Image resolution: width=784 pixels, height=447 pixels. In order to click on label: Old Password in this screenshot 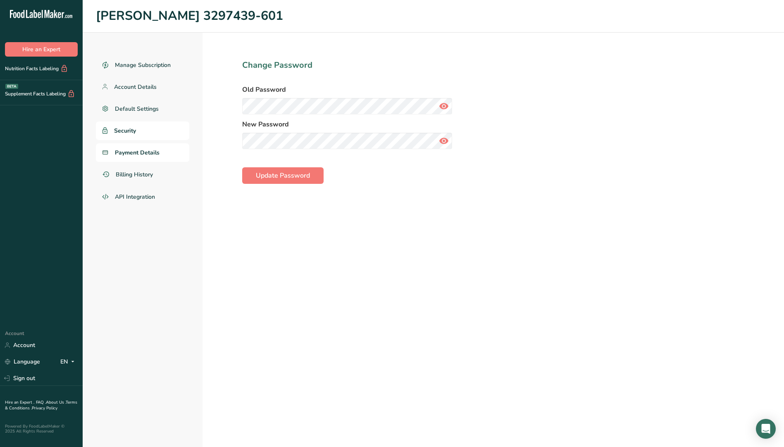, I will do `click(347, 90)`.